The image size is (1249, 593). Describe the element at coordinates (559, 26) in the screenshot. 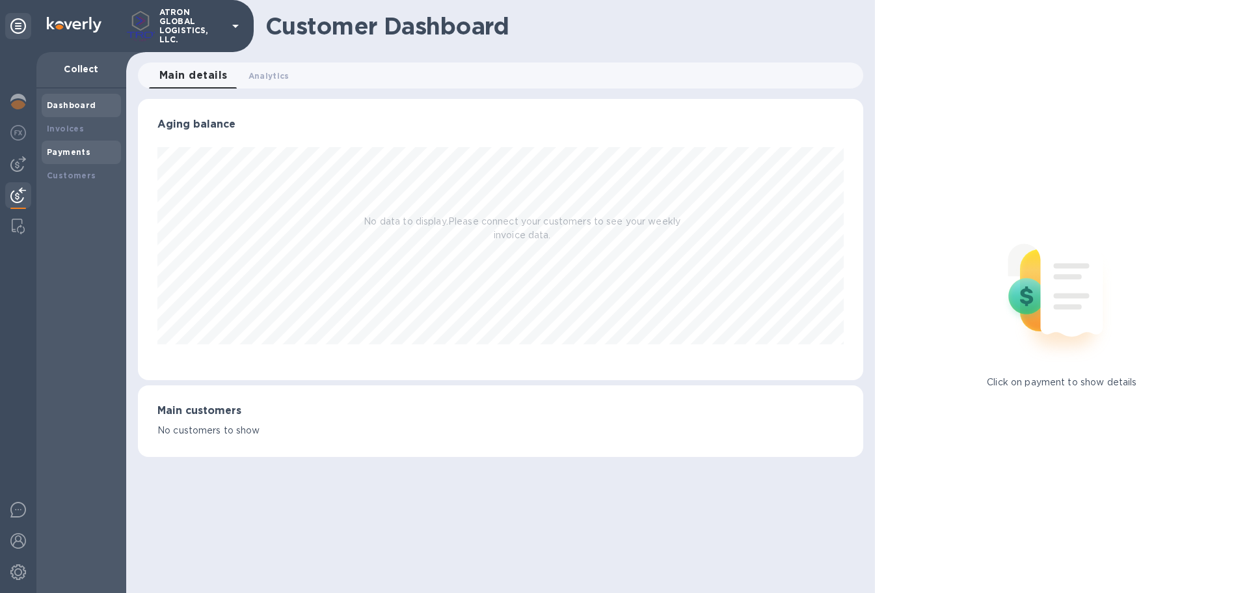

I see `h1: Customer Dashboard` at that location.